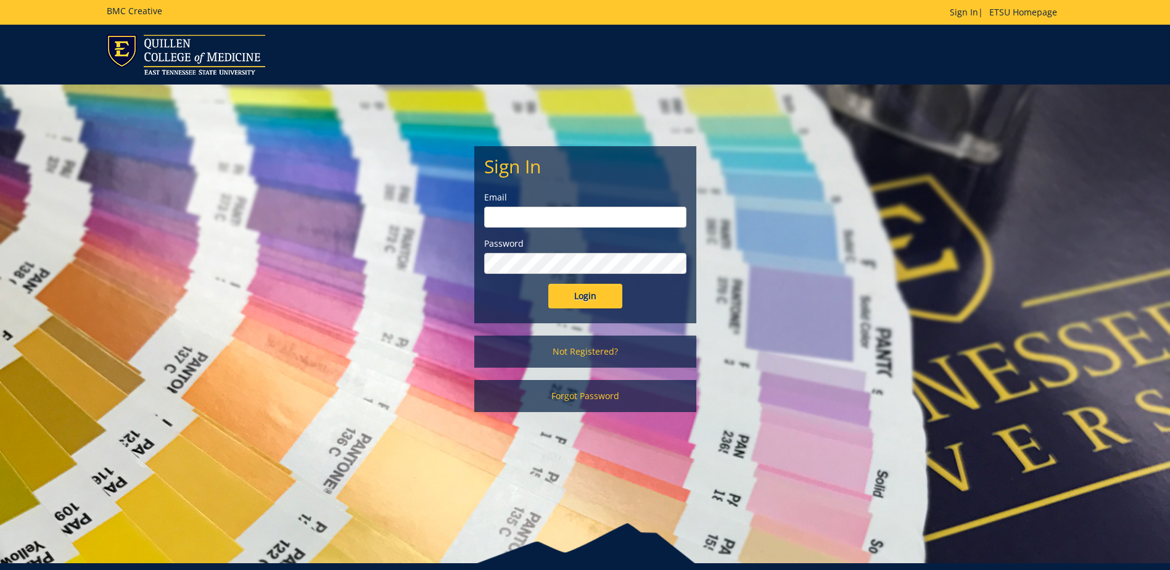  Describe the element at coordinates (134, 10) in the screenshot. I see `h5: BMC Creative` at that location.